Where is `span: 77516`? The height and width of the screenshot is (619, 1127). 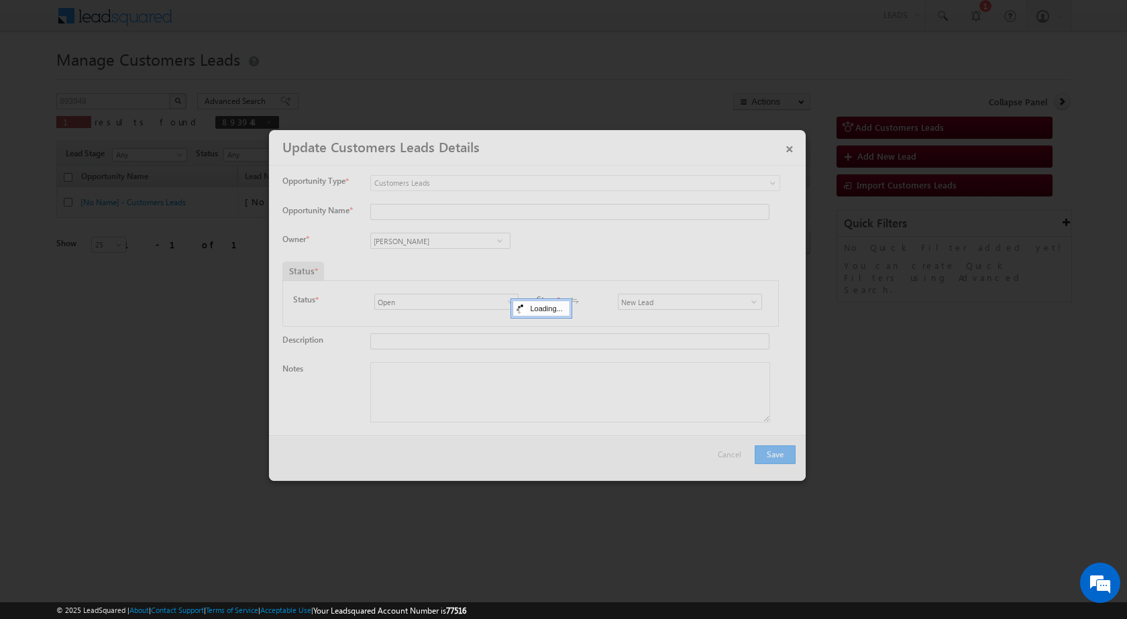 span: 77516 is located at coordinates (456, 610).